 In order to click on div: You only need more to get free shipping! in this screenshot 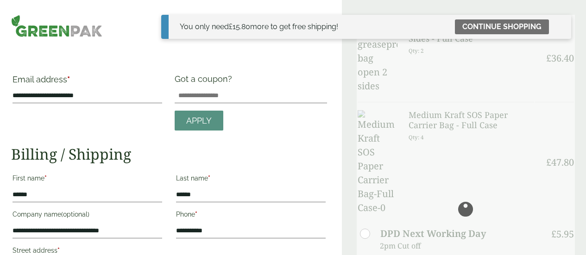, I will do `click(259, 27)`.